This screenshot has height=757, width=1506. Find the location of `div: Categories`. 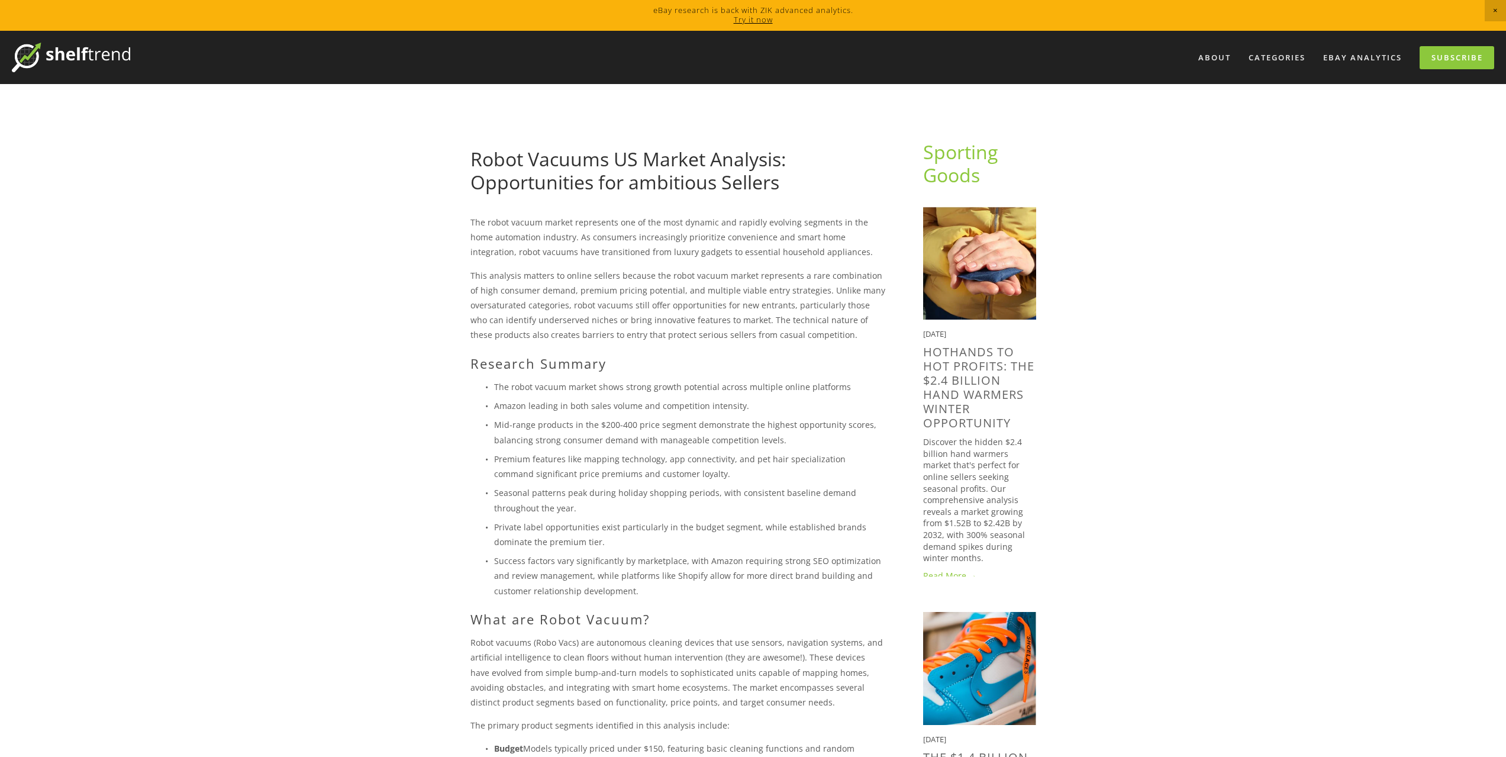

div: Categories is located at coordinates (1277, 57).